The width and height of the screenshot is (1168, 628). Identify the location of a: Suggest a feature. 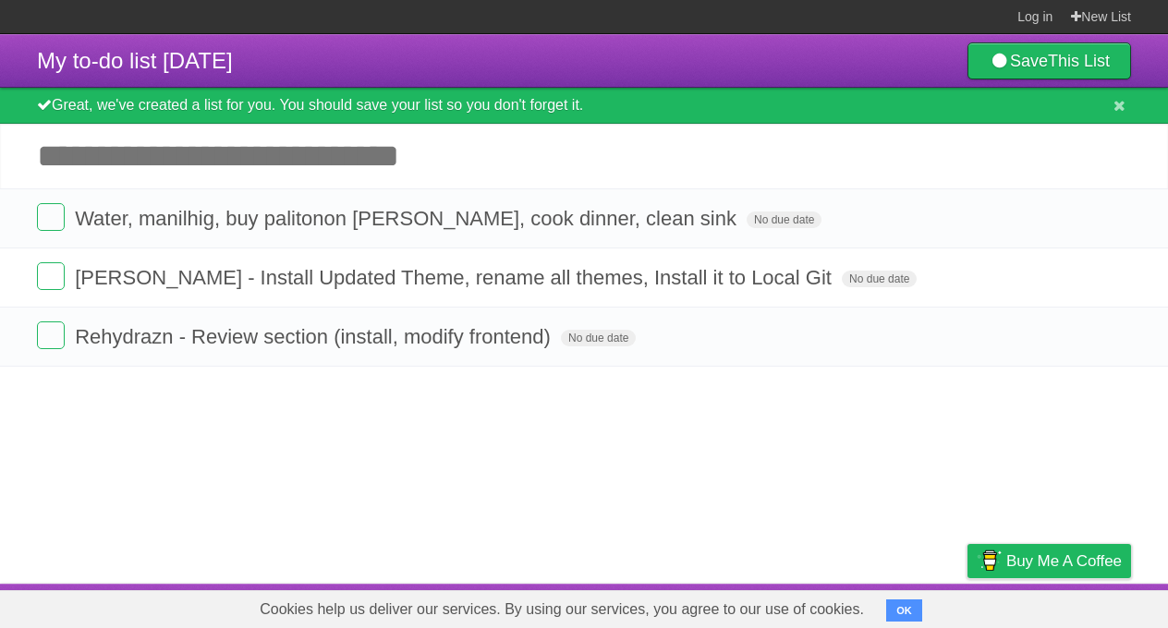
(1073, 606).